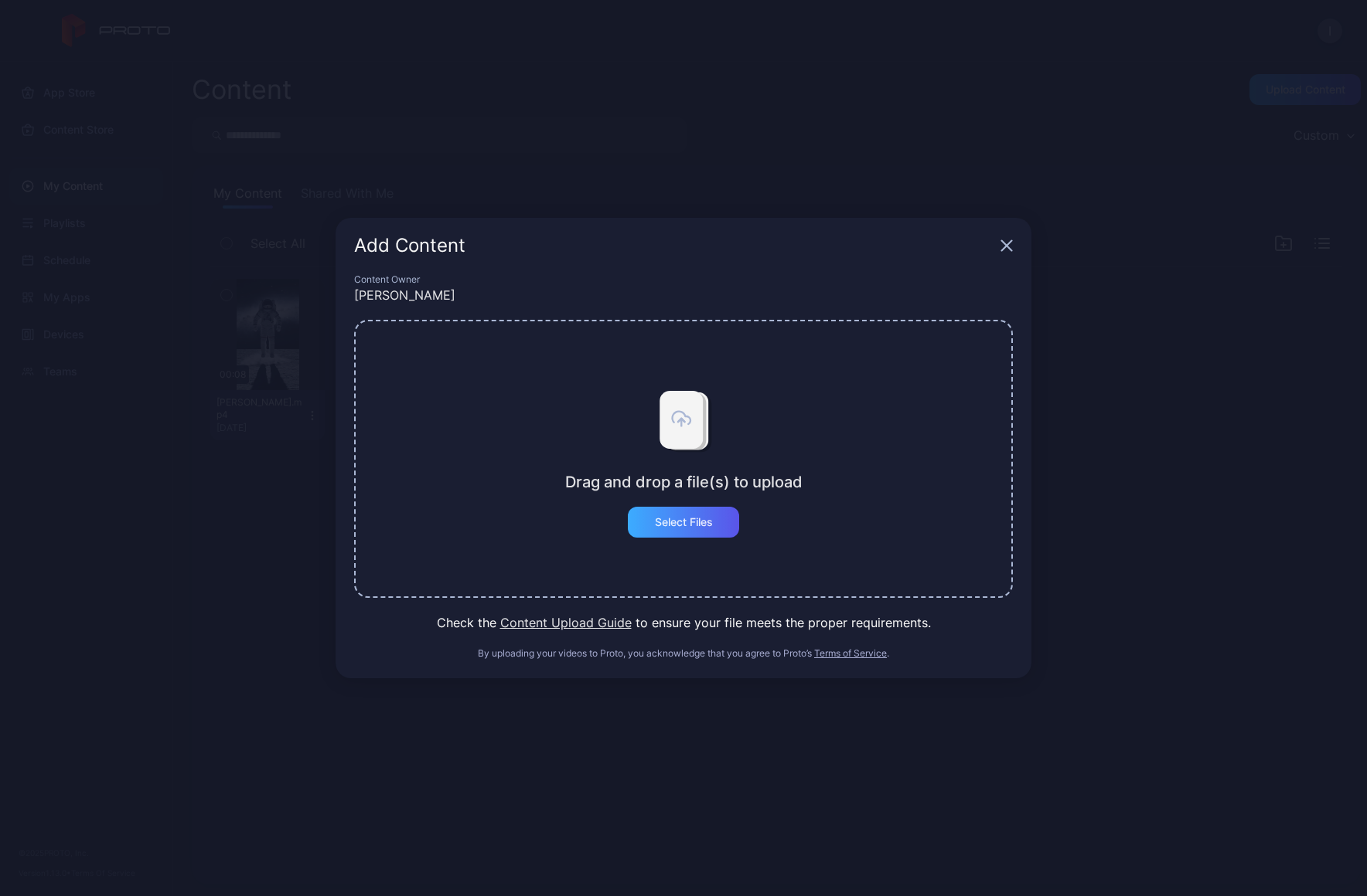  What do you see at coordinates (851, 653) in the screenshot?
I see `button: Terms of Service` at bounding box center [851, 653].